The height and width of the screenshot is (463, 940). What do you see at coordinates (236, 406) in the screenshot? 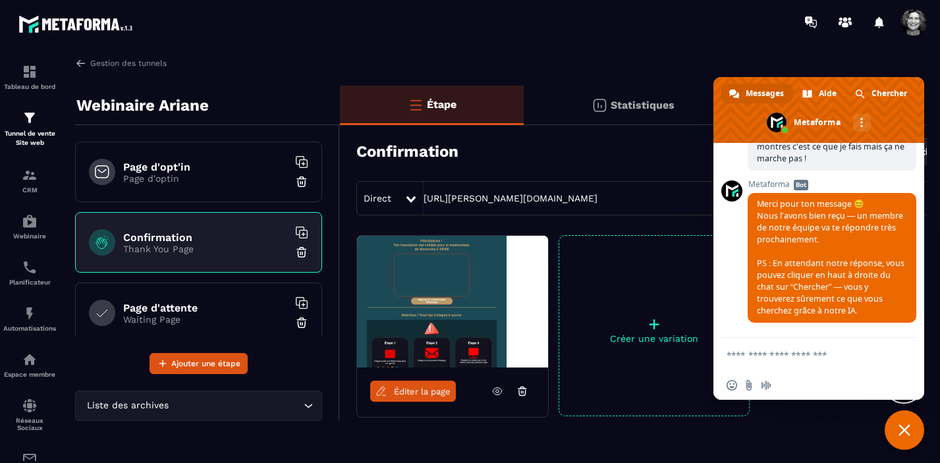
I see `input: Search for option` at bounding box center [236, 406].